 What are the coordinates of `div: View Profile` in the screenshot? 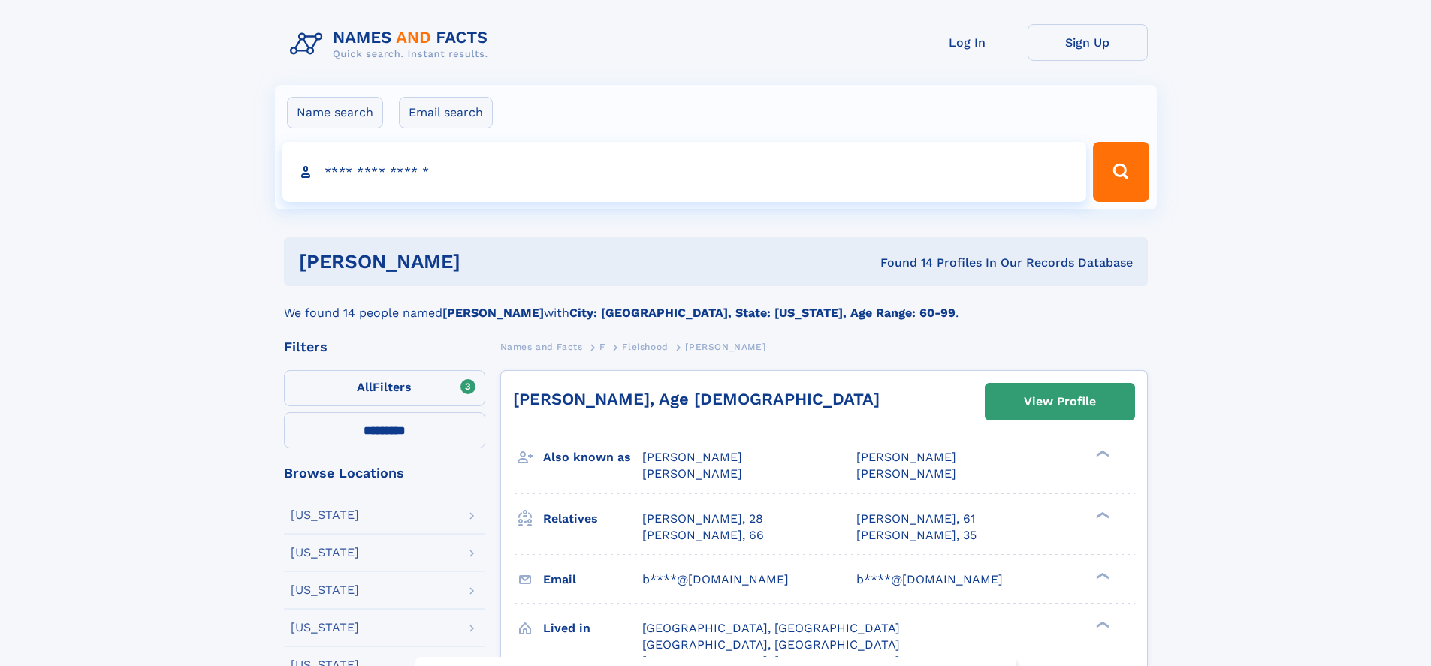 It's located at (1060, 402).